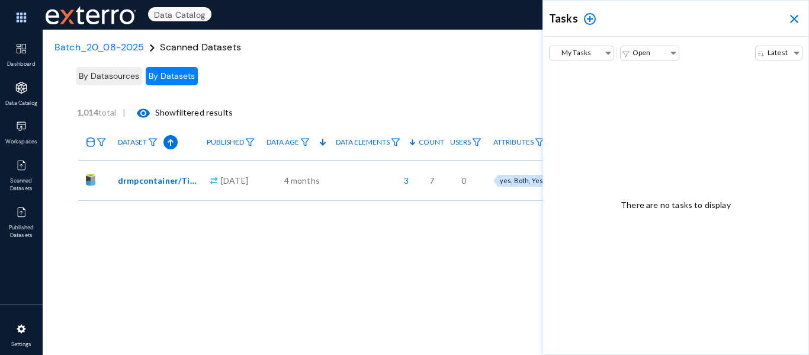  What do you see at coordinates (158, 180) in the screenshot?
I see `span: drmpcontainer/Ticket_txtDocument.txt` at bounding box center [158, 180].